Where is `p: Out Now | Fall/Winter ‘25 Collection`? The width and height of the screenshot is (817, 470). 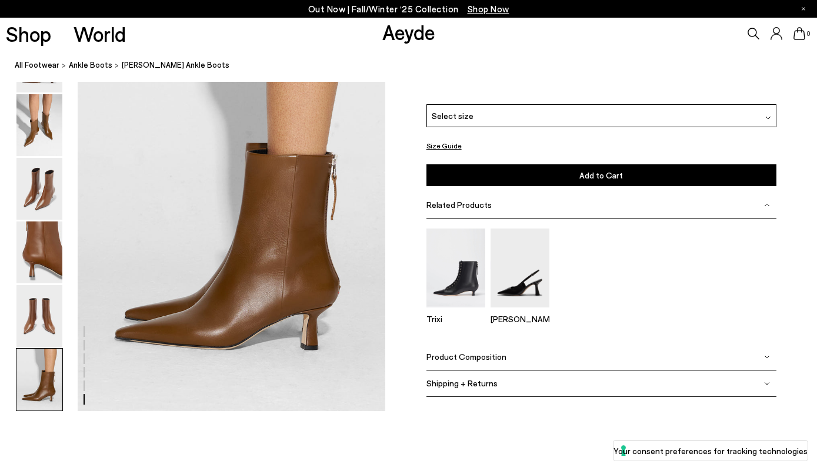 p: Out Now | Fall/Winter ‘25 Collection is located at coordinates (409, 9).